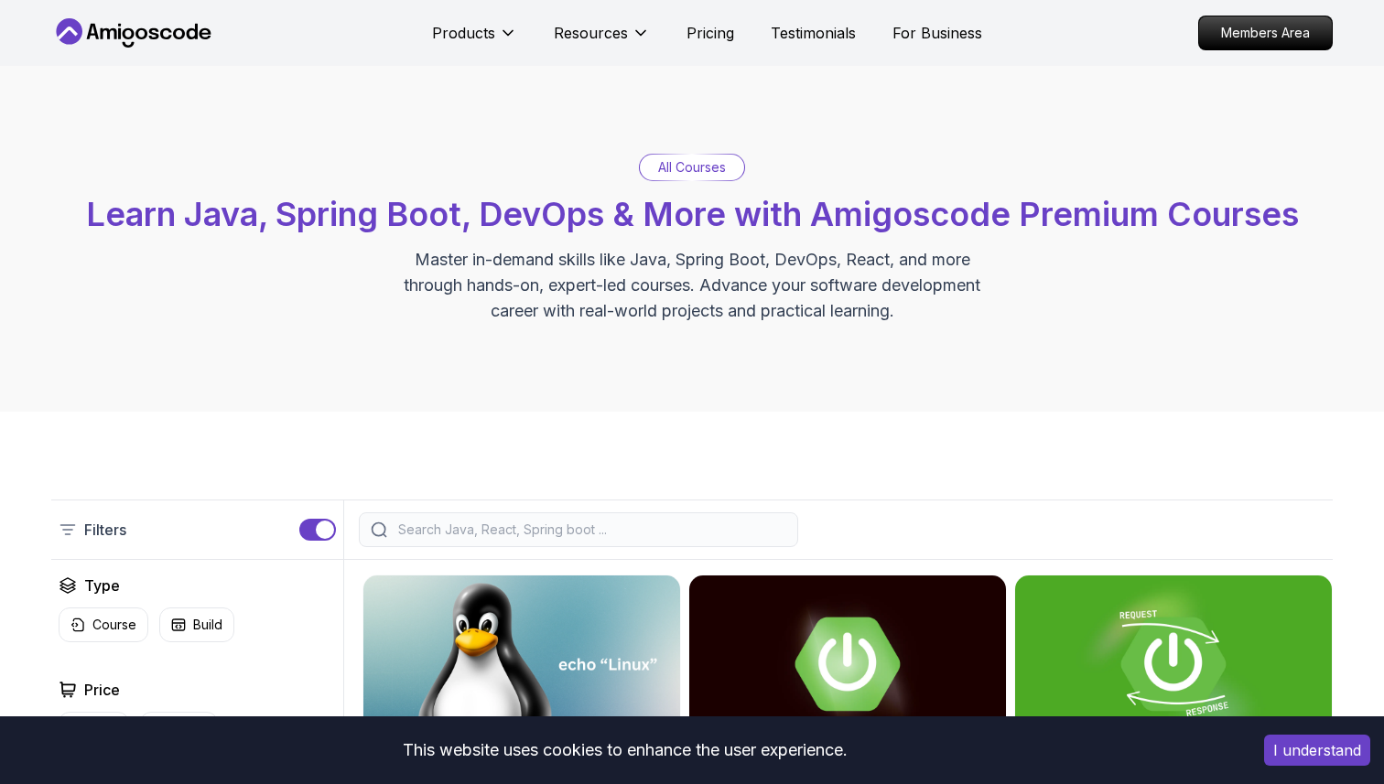 The image size is (1384, 784). I want to click on a: Pricing, so click(710, 33).